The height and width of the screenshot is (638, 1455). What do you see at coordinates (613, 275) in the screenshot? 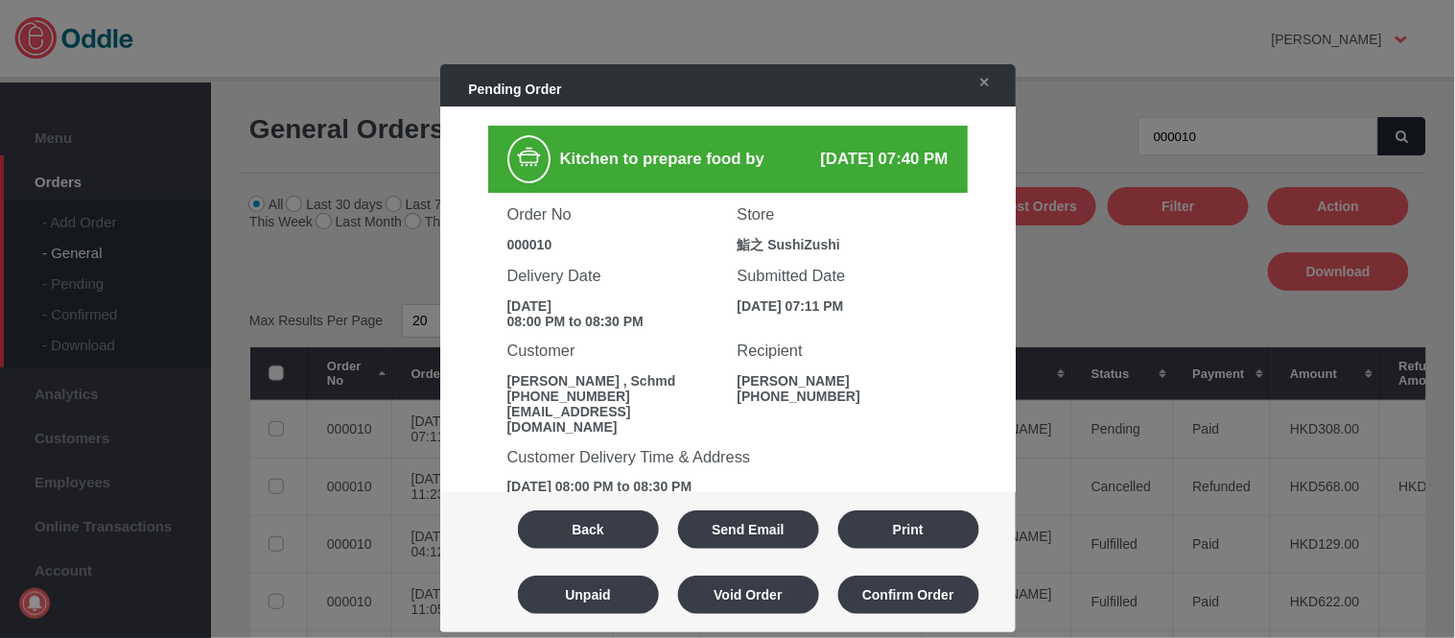
I see `h3: Delivery Date` at bounding box center [613, 275].